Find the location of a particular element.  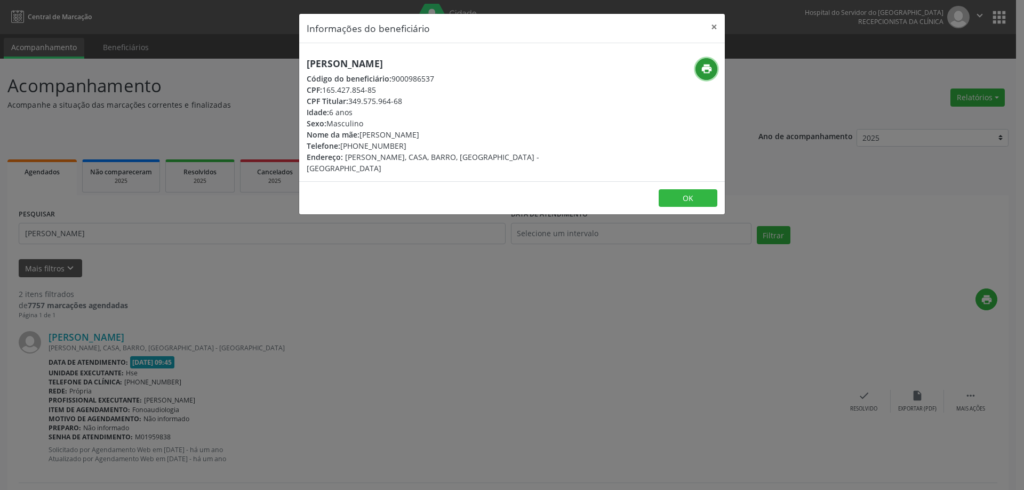

span: Telefone: is located at coordinates (323, 146).